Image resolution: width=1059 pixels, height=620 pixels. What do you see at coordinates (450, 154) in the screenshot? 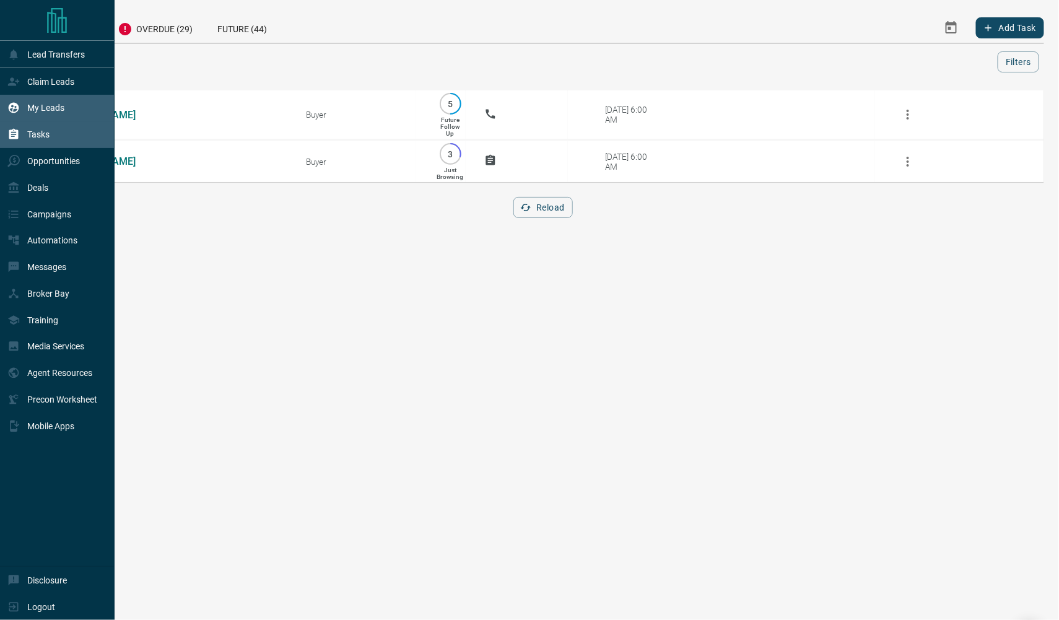
I see `p: 3` at bounding box center [450, 154].